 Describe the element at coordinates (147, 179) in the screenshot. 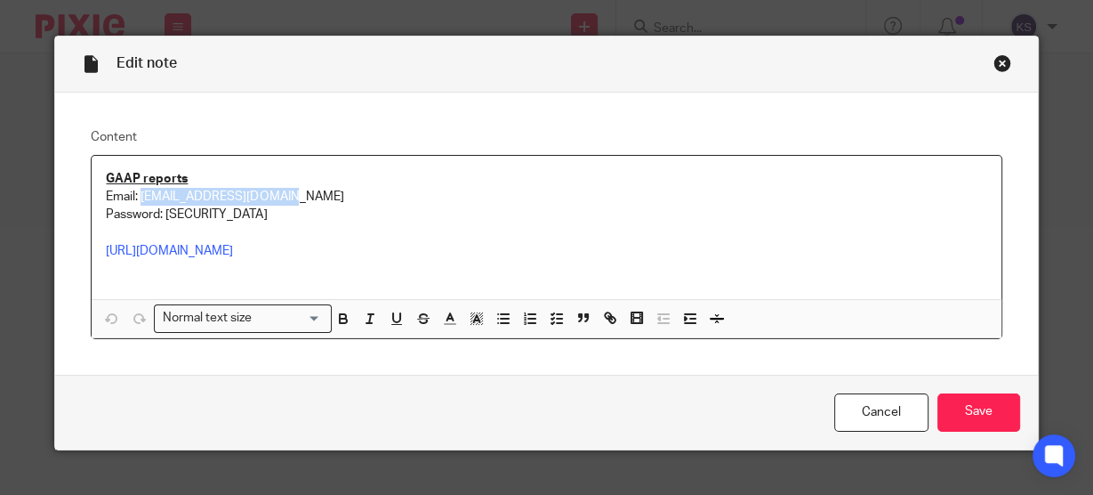

I see `u: GAAP reports` at that location.